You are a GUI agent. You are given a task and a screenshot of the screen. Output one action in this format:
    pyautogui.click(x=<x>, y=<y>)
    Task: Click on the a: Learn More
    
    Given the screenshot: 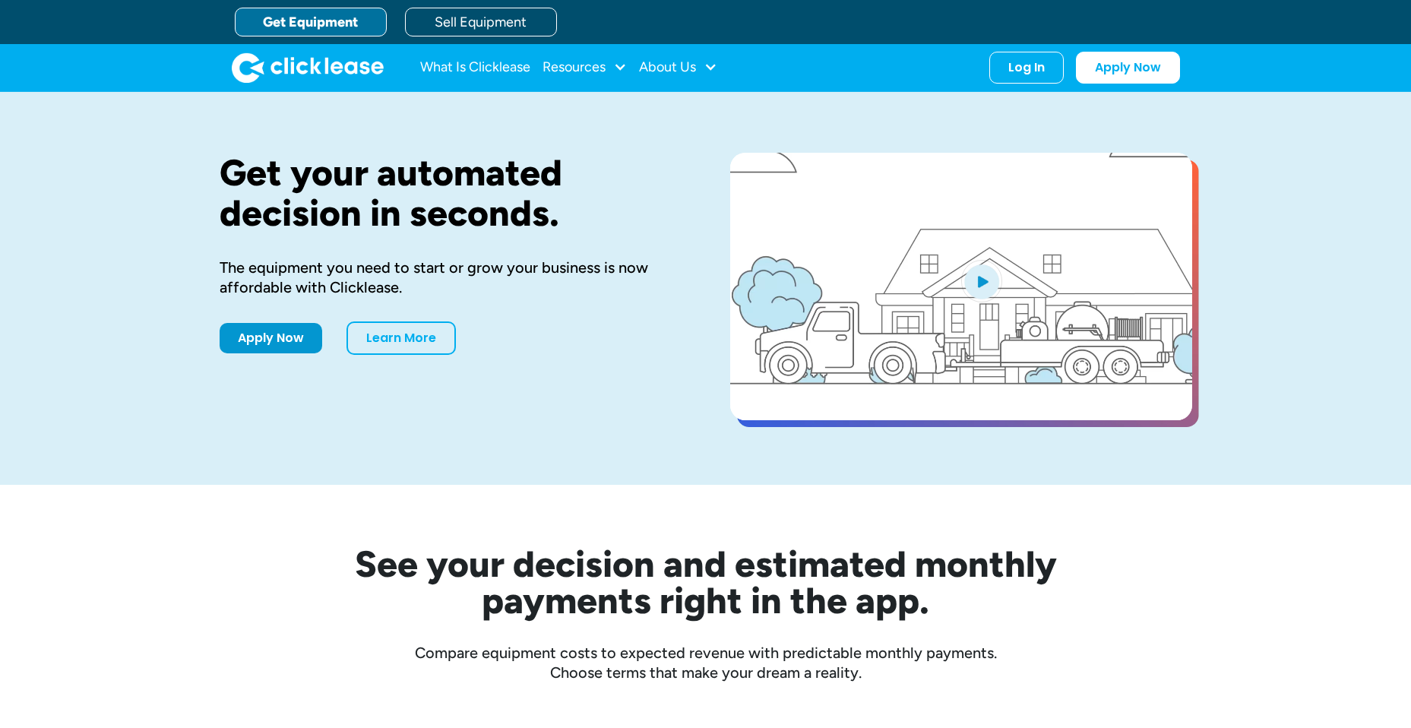 What is the action you would take?
    pyautogui.click(x=401, y=338)
    